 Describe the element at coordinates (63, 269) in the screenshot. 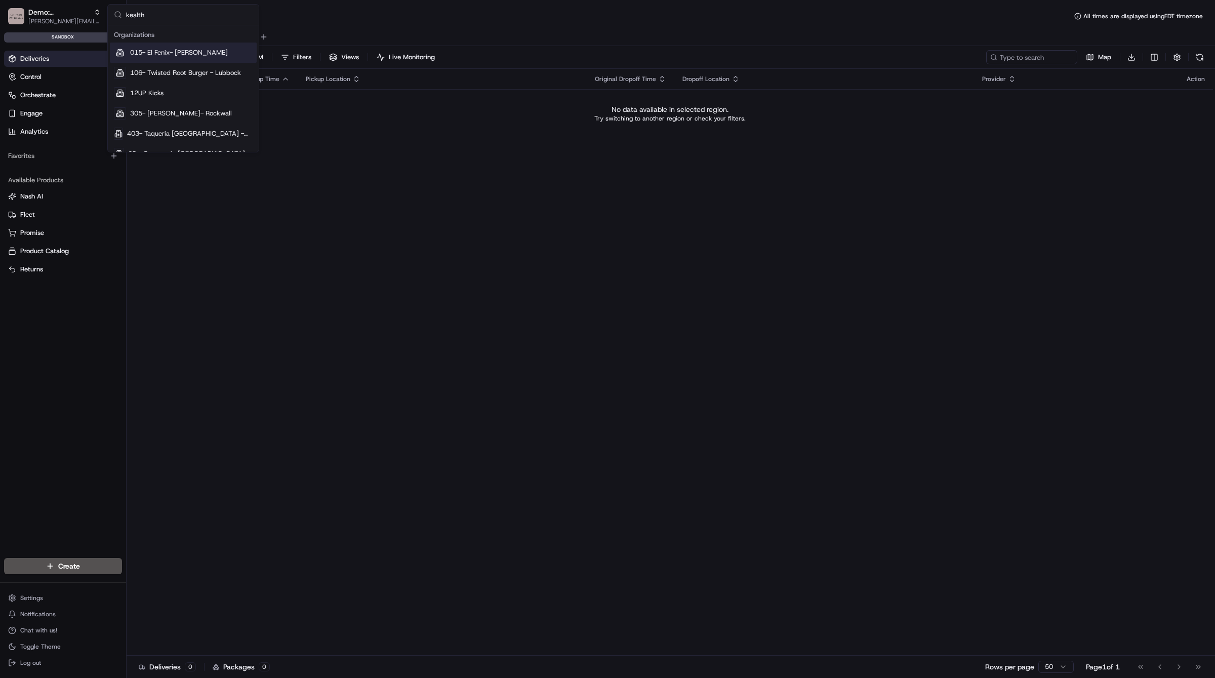

I see `a: Returns` at that location.